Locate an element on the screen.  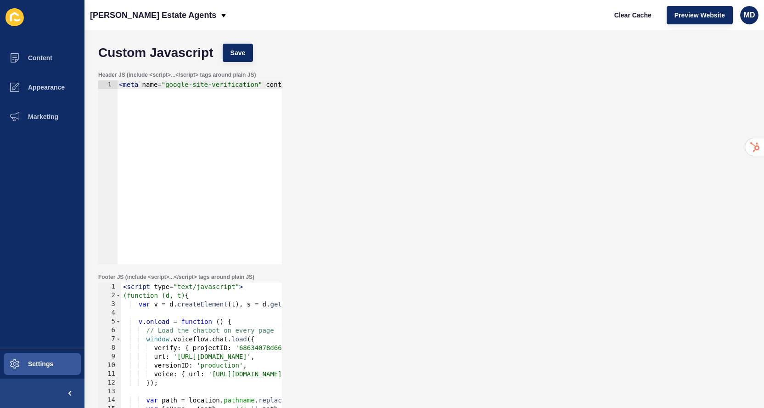
span: Preview Website is located at coordinates (700, 15).